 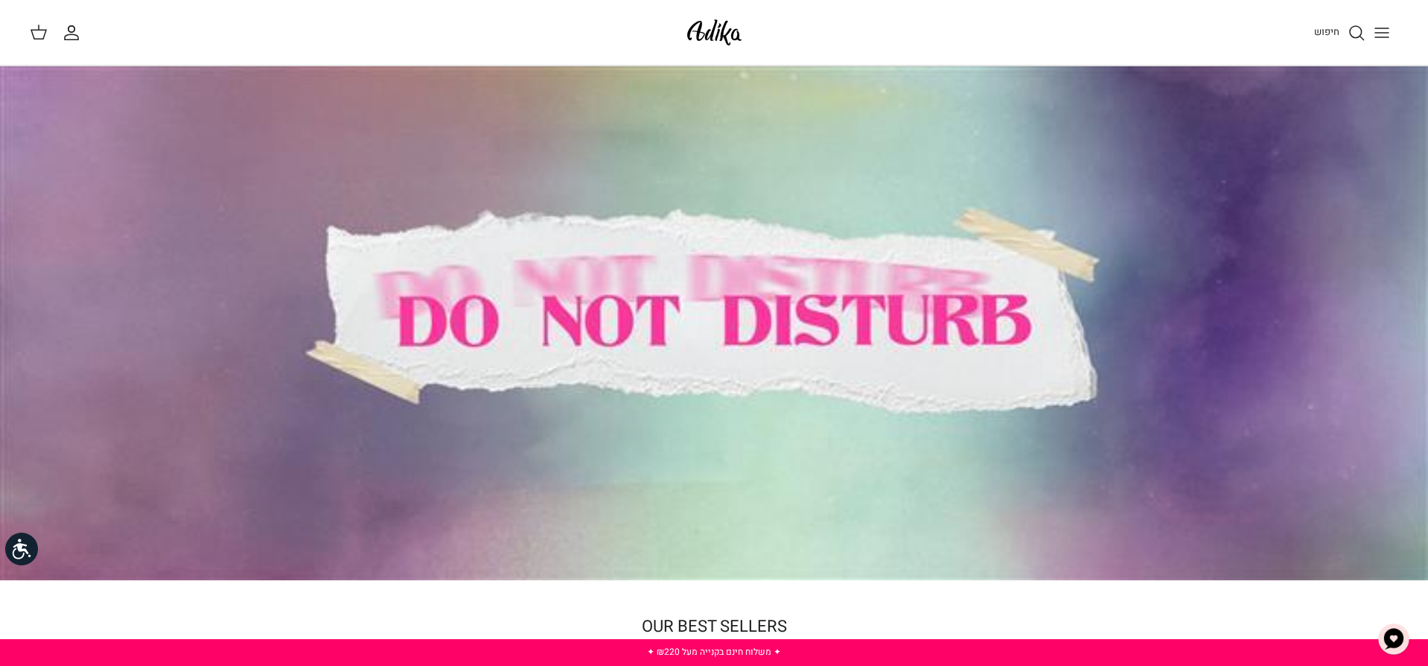 I want to click on button: Toggle menu, so click(x=1382, y=33).